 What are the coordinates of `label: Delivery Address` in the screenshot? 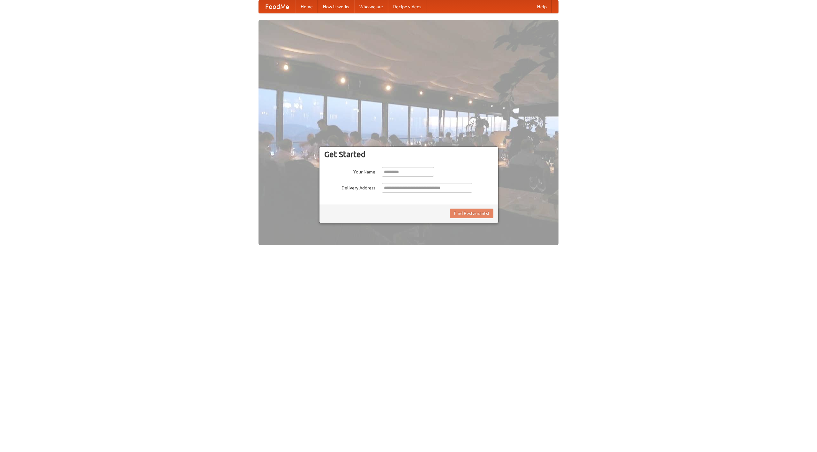 It's located at (350, 187).